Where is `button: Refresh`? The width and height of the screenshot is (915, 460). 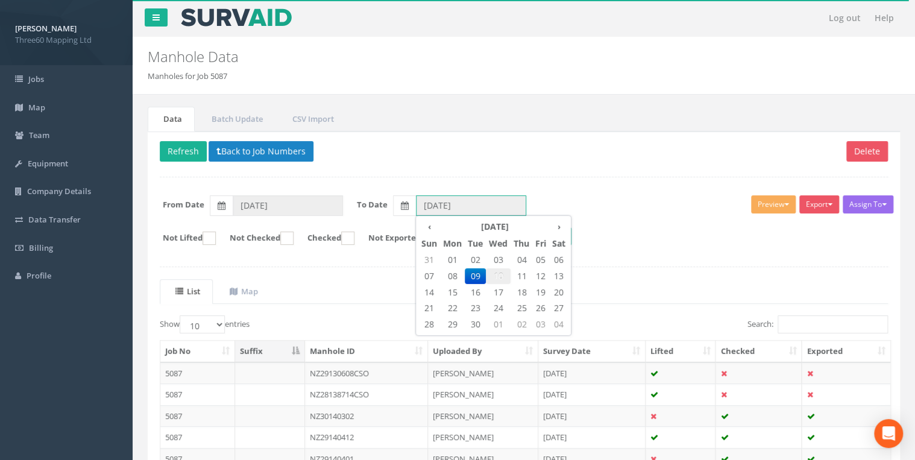
button: Refresh is located at coordinates (183, 151).